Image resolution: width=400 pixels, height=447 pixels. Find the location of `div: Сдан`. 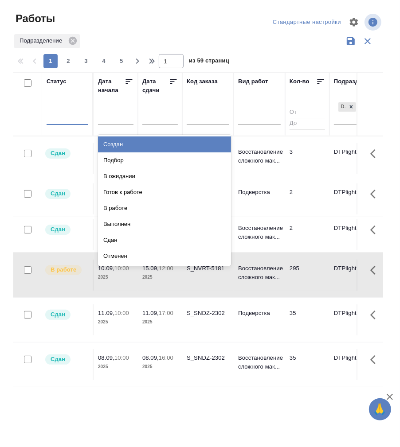

div: Сдан is located at coordinates (164, 240).